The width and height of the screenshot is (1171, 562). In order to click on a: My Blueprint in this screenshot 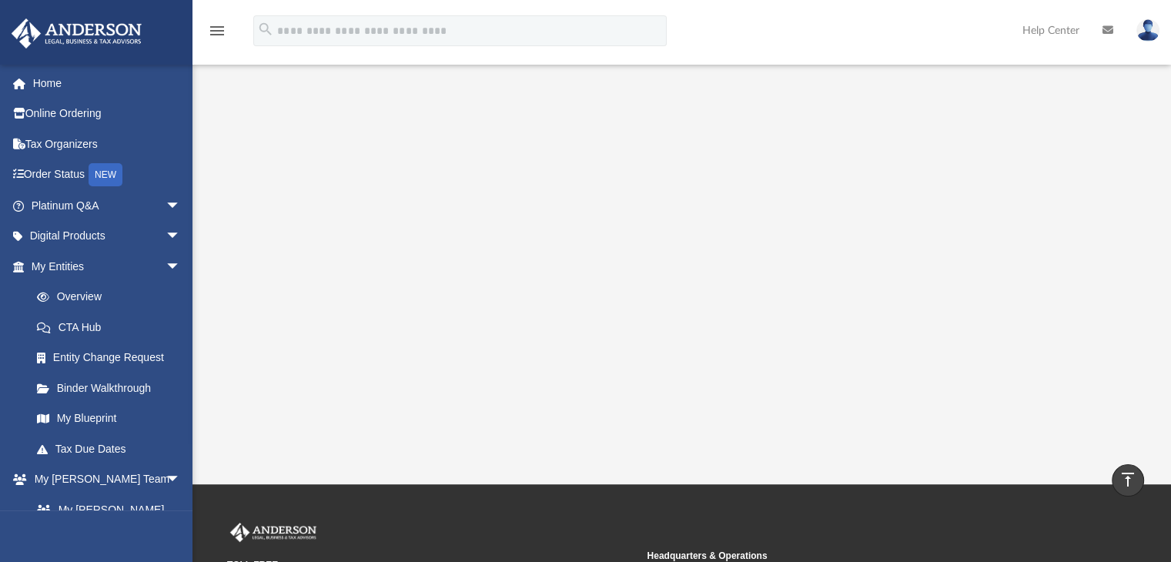, I will do `click(109, 419)`.